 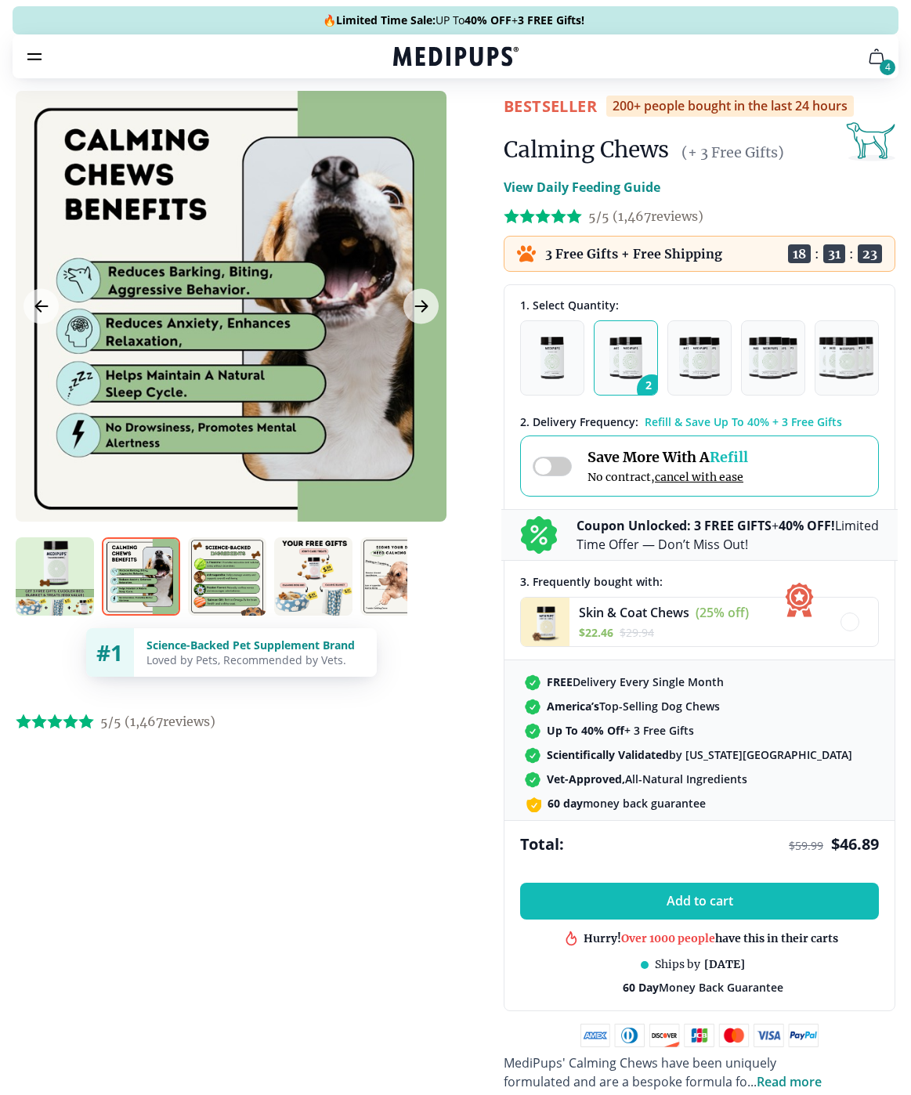 I want to click on button: cart, so click(x=876, y=56).